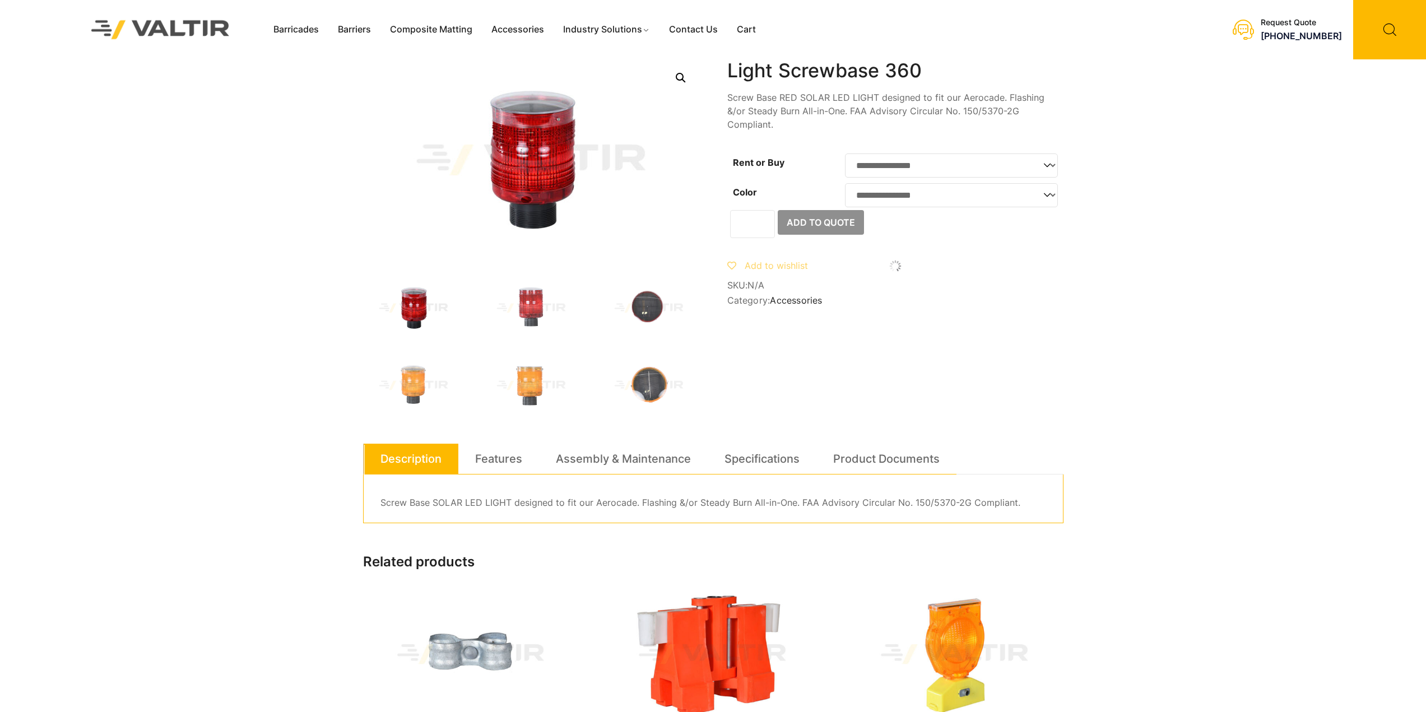 Image resolution: width=1426 pixels, height=712 pixels. Describe the element at coordinates (745, 192) in the screenshot. I see `label: Color` at that location.